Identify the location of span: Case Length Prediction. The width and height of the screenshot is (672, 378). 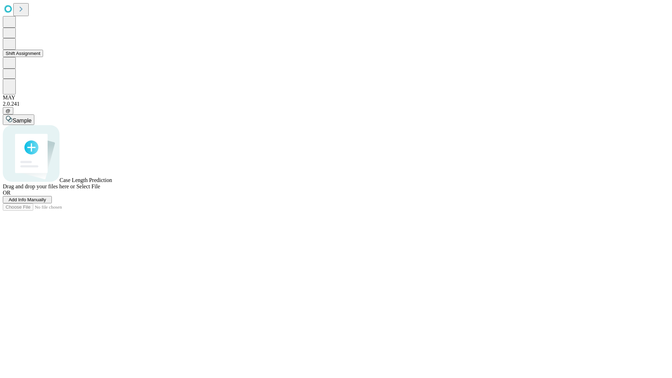
(86, 180).